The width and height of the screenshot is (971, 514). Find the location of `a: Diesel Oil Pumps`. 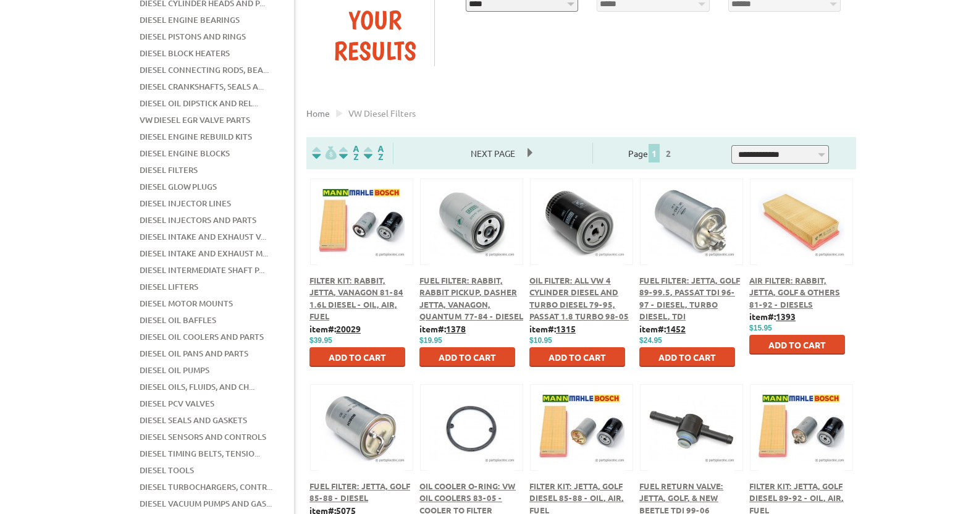

a: Diesel Oil Pumps is located at coordinates (174, 370).